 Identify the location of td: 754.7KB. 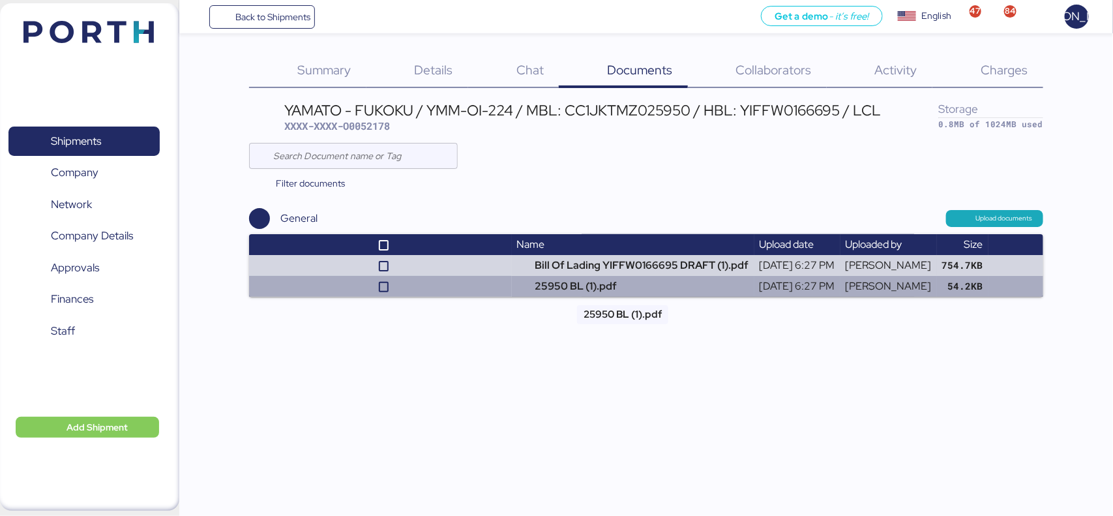
(962, 265).